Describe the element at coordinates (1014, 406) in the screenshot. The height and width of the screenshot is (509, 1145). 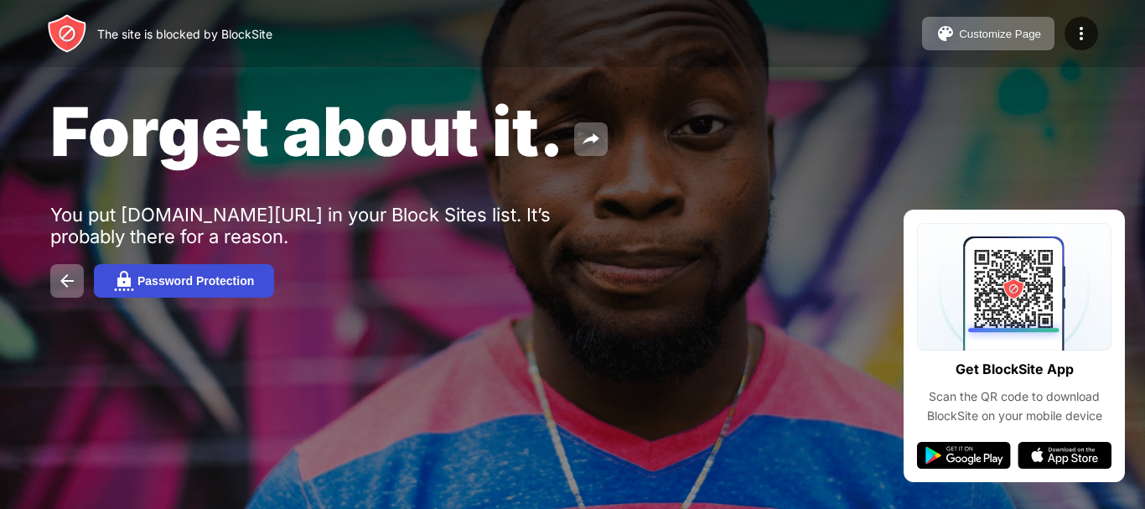
I see `div: Scan the QR code to download BlockSite on your mobile device` at that location.